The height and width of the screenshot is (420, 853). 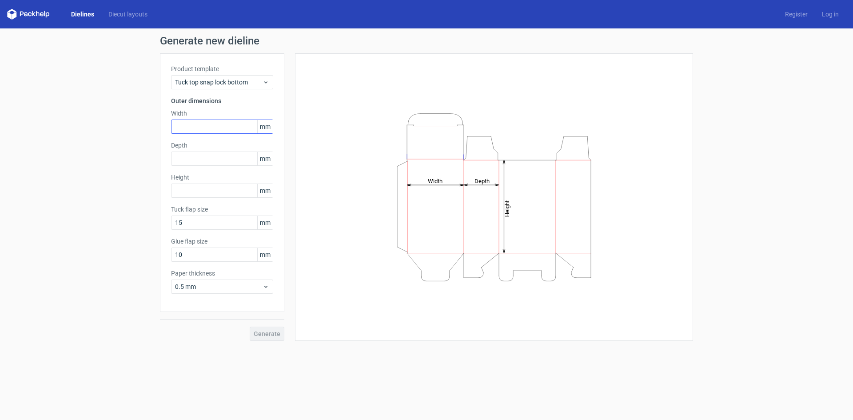 I want to click on label: Height, so click(x=222, y=177).